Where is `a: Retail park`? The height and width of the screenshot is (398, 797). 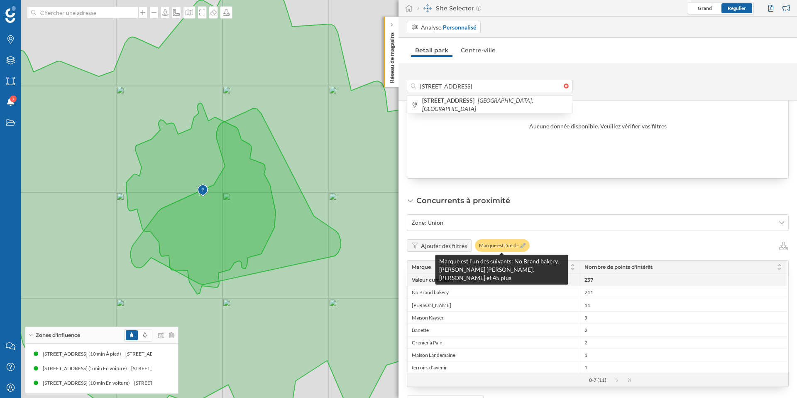 a: Retail park is located at coordinates (432, 50).